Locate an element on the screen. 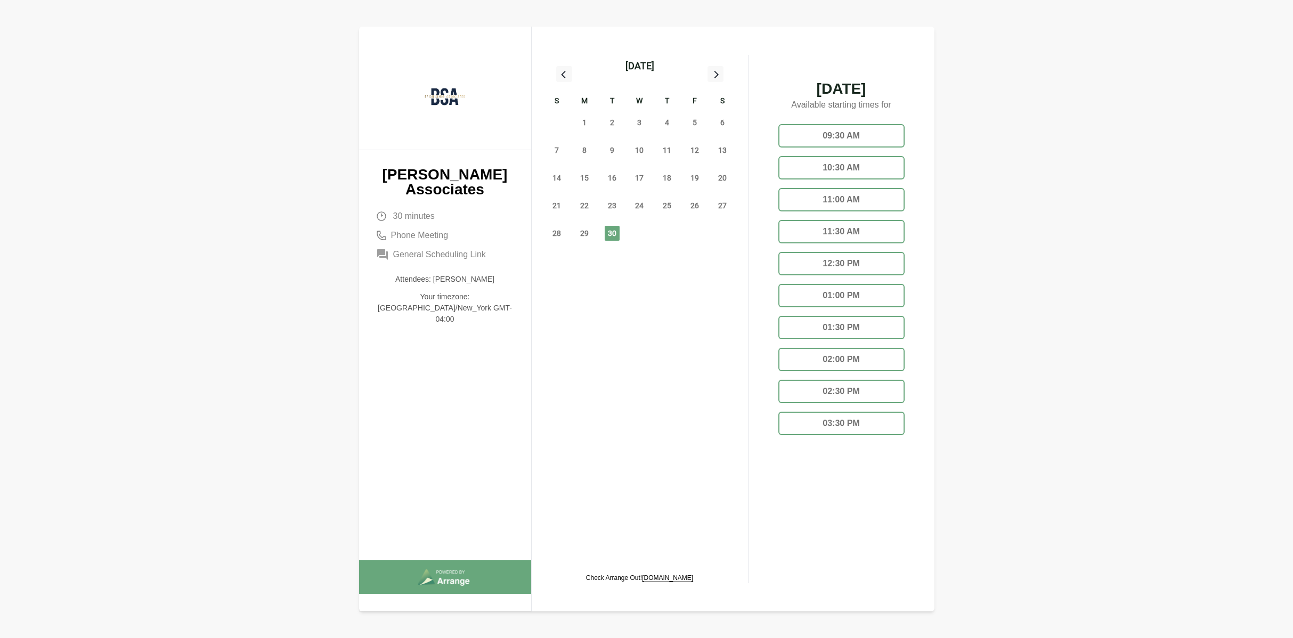 Image resolution: width=1293 pixels, height=638 pixels. p: Check Arrange Out! is located at coordinates (639, 578).